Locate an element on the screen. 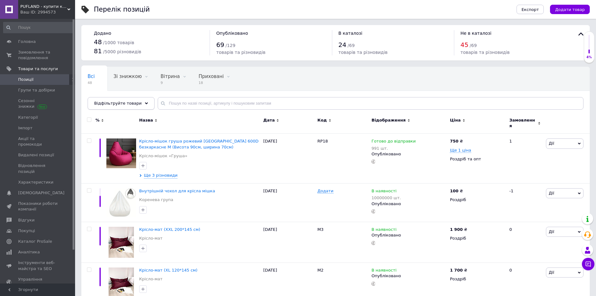  span: В каталозі is located at coordinates (350, 33).